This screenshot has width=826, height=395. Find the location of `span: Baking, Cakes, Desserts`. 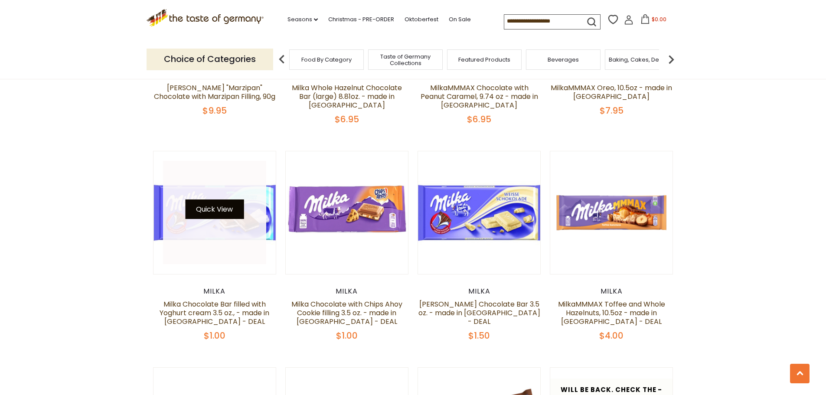

span: Baking, Cakes, Desserts is located at coordinates (642, 59).